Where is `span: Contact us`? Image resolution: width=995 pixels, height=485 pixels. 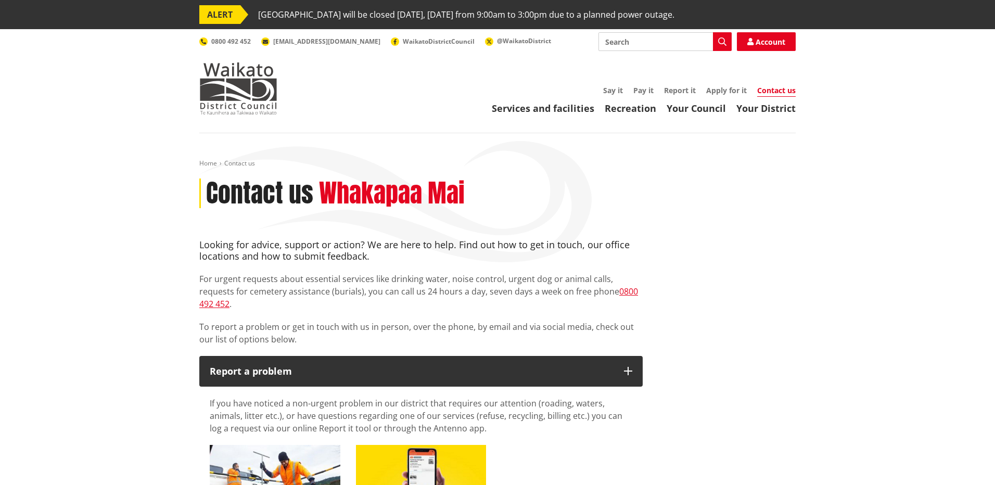
span: Contact us is located at coordinates (239, 163).